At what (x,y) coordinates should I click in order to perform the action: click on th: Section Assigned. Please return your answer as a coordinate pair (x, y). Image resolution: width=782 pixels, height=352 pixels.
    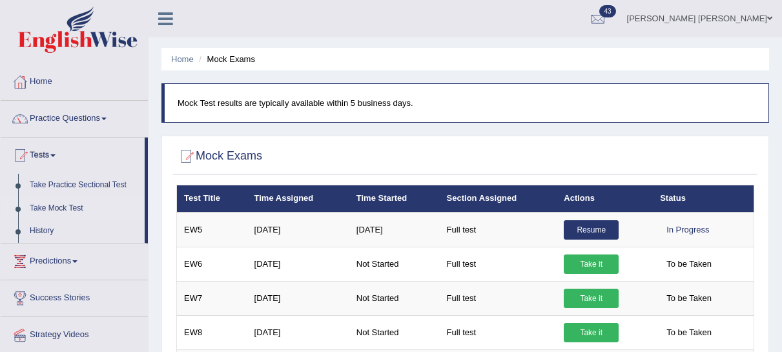
    Looking at the image, I should click on (498, 199).